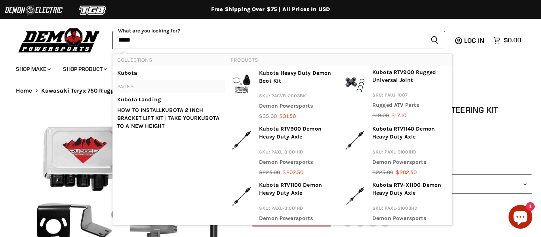 The height and width of the screenshot is (237, 541). I want to click on span: Log in, so click(474, 40).